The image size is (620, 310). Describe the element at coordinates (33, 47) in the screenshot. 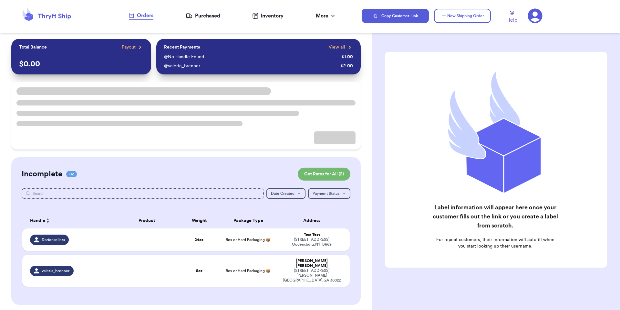

I see `p: Total Balance` at that location.